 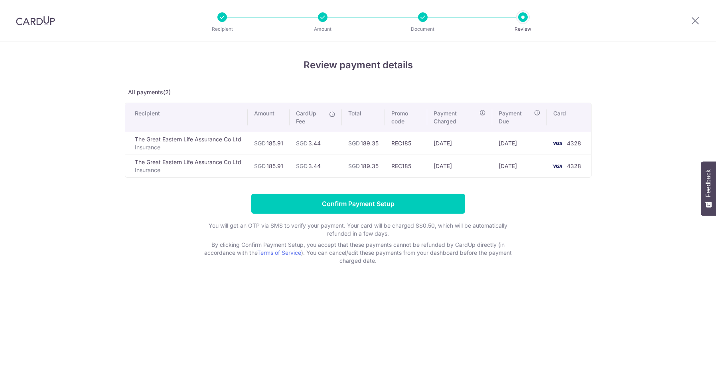 I want to click on input: Confirm Payment Setup, so click(x=358, y=203).